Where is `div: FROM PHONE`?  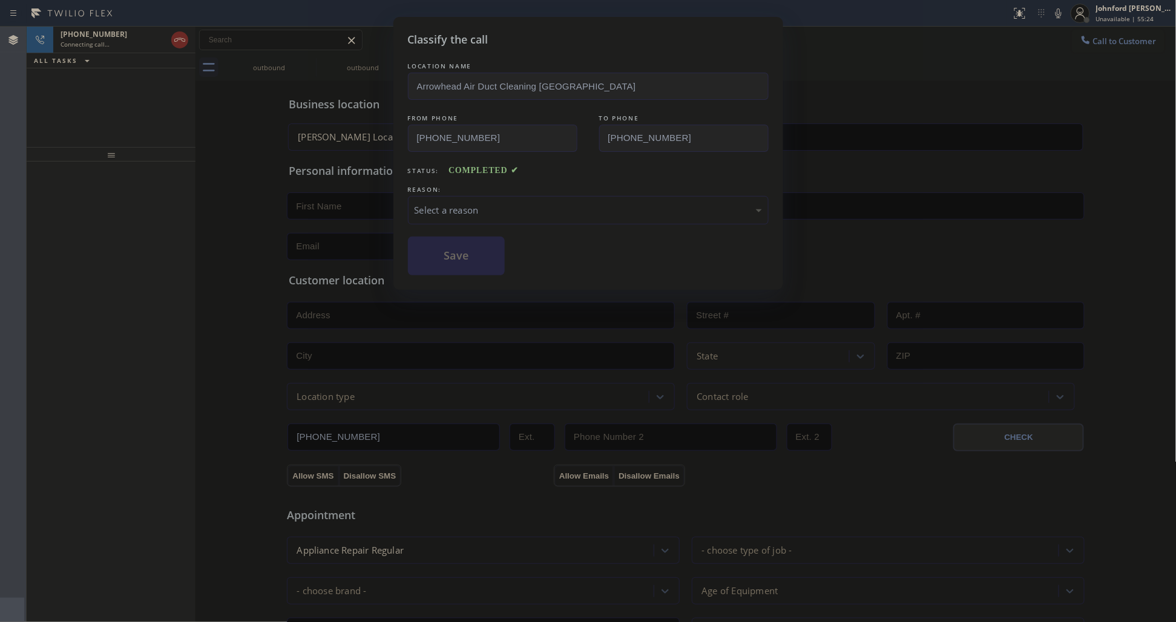 div: FROM PHONE is located at coordinates (493, 118).